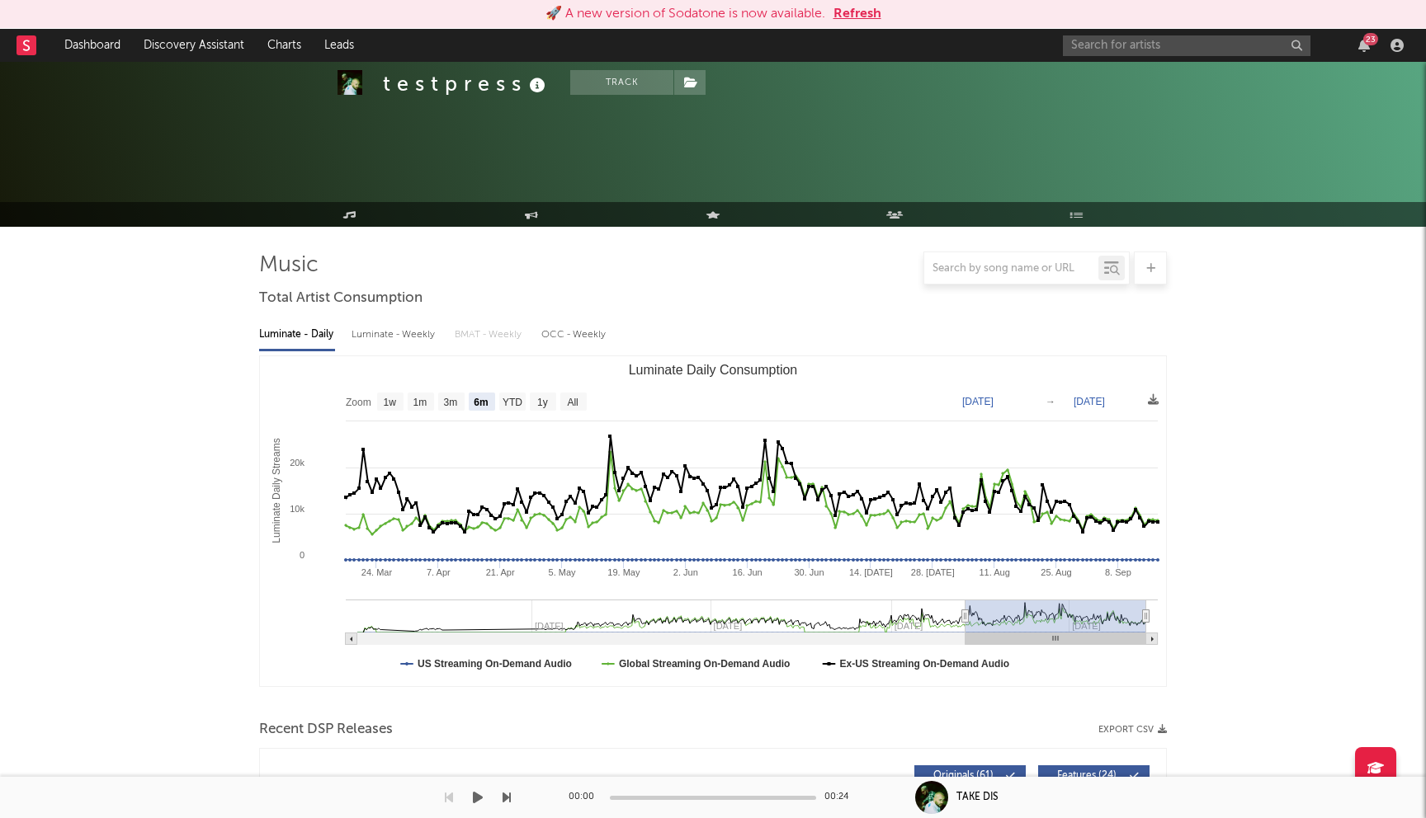 Image resolution: width=1426 pixels, height=818 pixels. What do you see at coordinates (500, 573) in the screenshot?
I see `text: 21. Apr` at bounding box center [500, 573].